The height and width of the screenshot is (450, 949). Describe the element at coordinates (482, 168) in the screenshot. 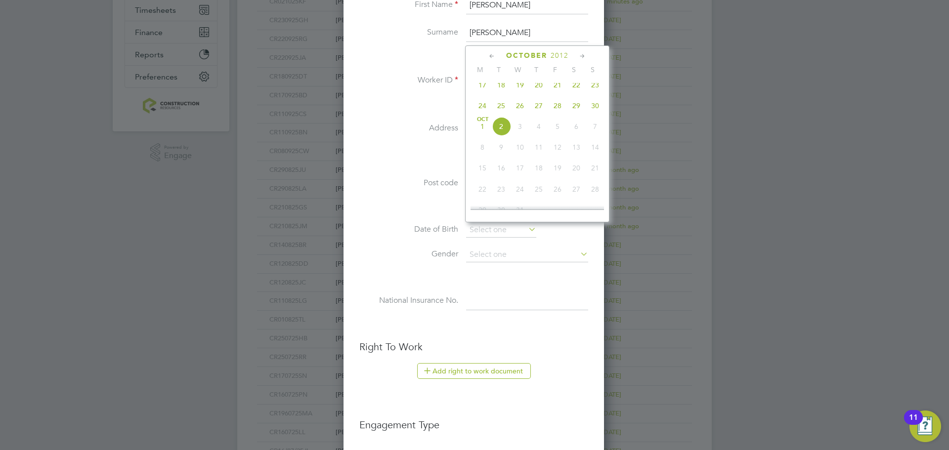

I see `span: 15` at that location.